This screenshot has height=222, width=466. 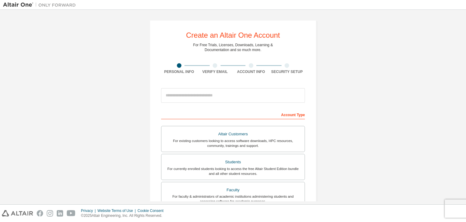 What do you see at coordinates (233, 143) in the screenshot?
I see `div: For existing customers looking to access software downloads, HPC resources, community, trainings ...` at bounding box center [233, 143].